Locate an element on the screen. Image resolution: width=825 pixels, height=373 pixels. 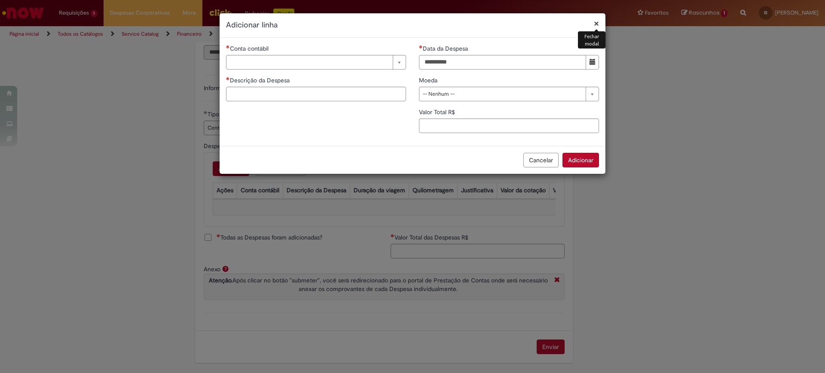
span: Data da Despesa is located at coordinates (446, 49).